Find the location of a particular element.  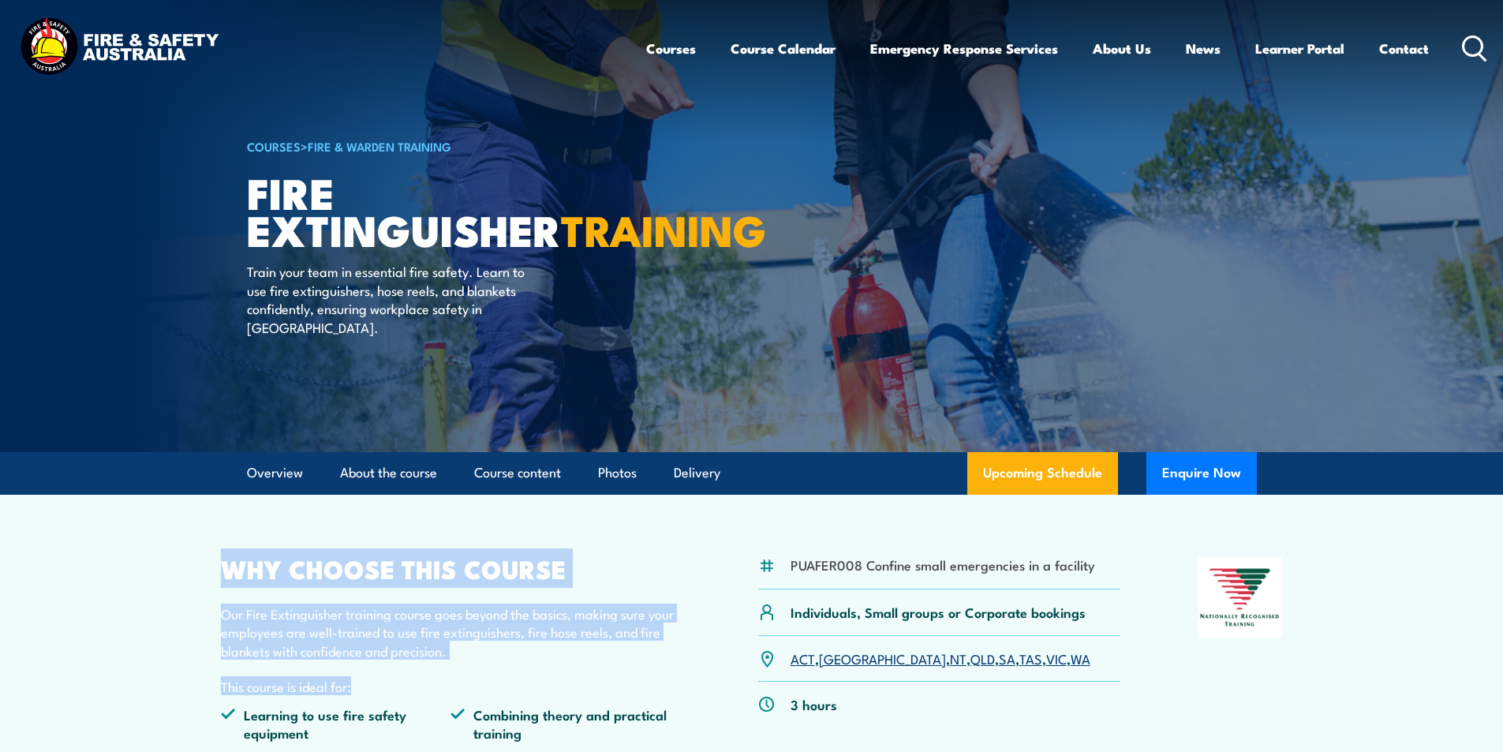

a: About the course is located at coordinates (388, 472).